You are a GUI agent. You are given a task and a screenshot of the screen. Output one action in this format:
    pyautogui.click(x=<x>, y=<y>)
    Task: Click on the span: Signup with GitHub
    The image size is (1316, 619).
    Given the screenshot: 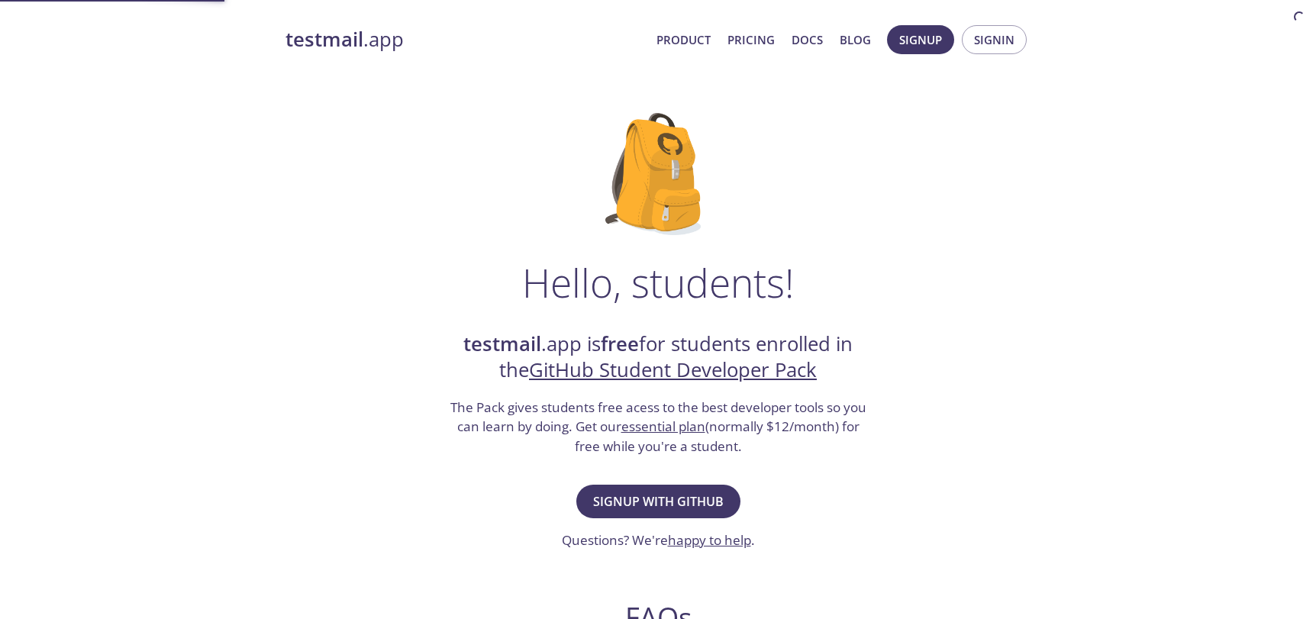 What is the action you would take?
    pyautogui.click(x=658, y=502)
    